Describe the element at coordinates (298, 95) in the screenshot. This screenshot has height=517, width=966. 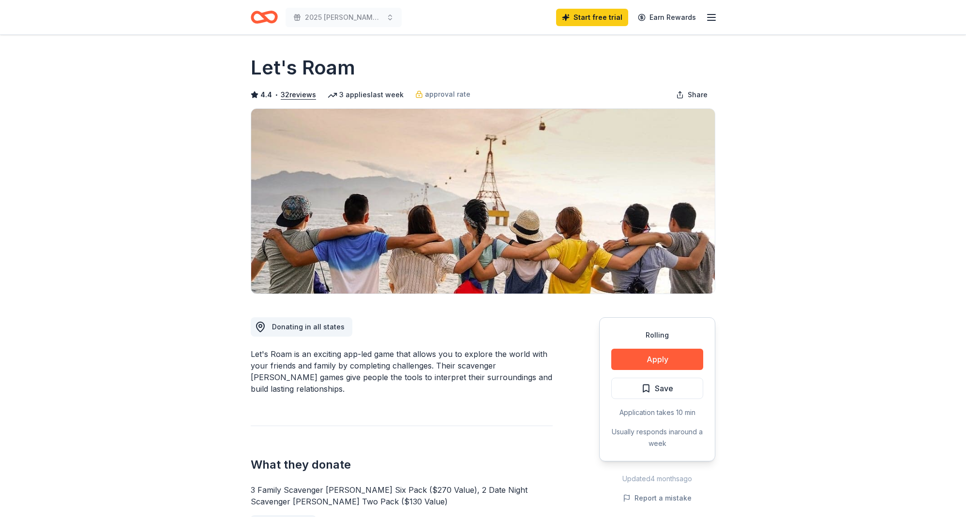
I see `button: 32reviews` at that location.